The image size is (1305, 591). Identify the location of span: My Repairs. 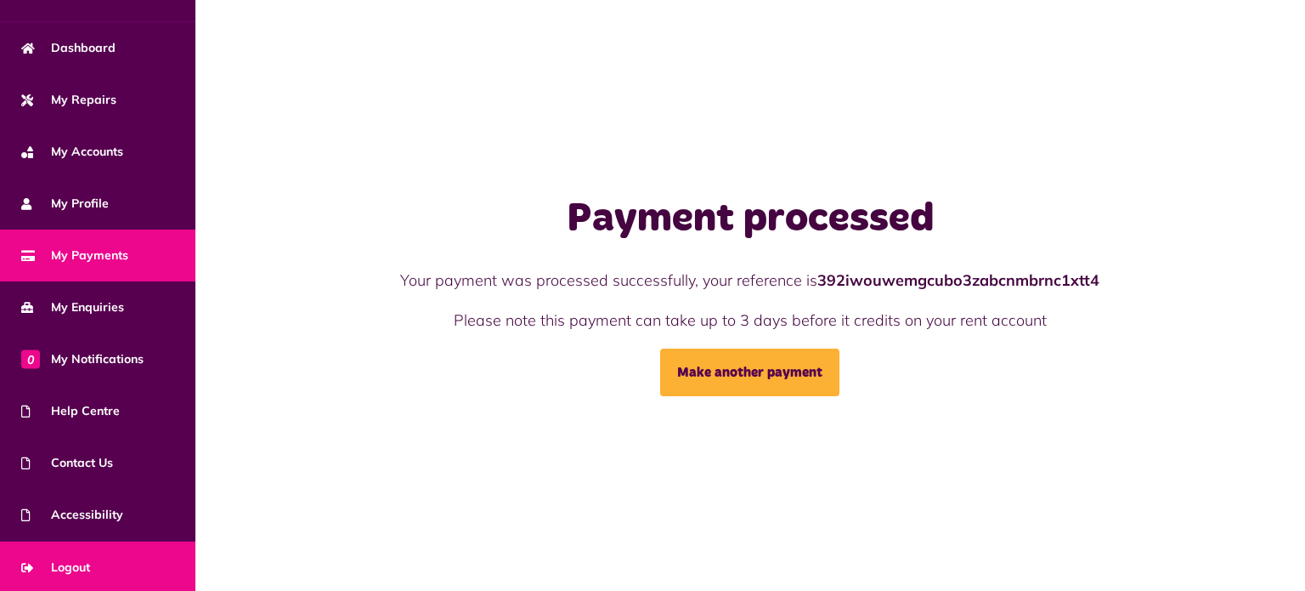
(69, 99).